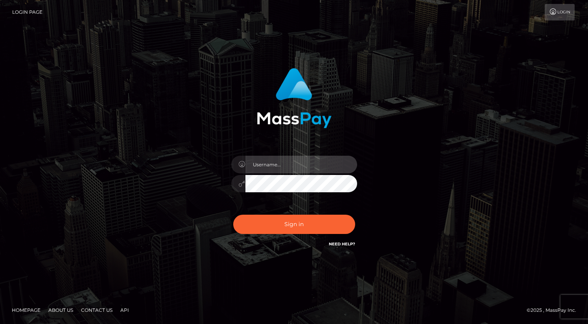 The image size is (588, 324). I want to click on a: Homepage, so click(26, 310).